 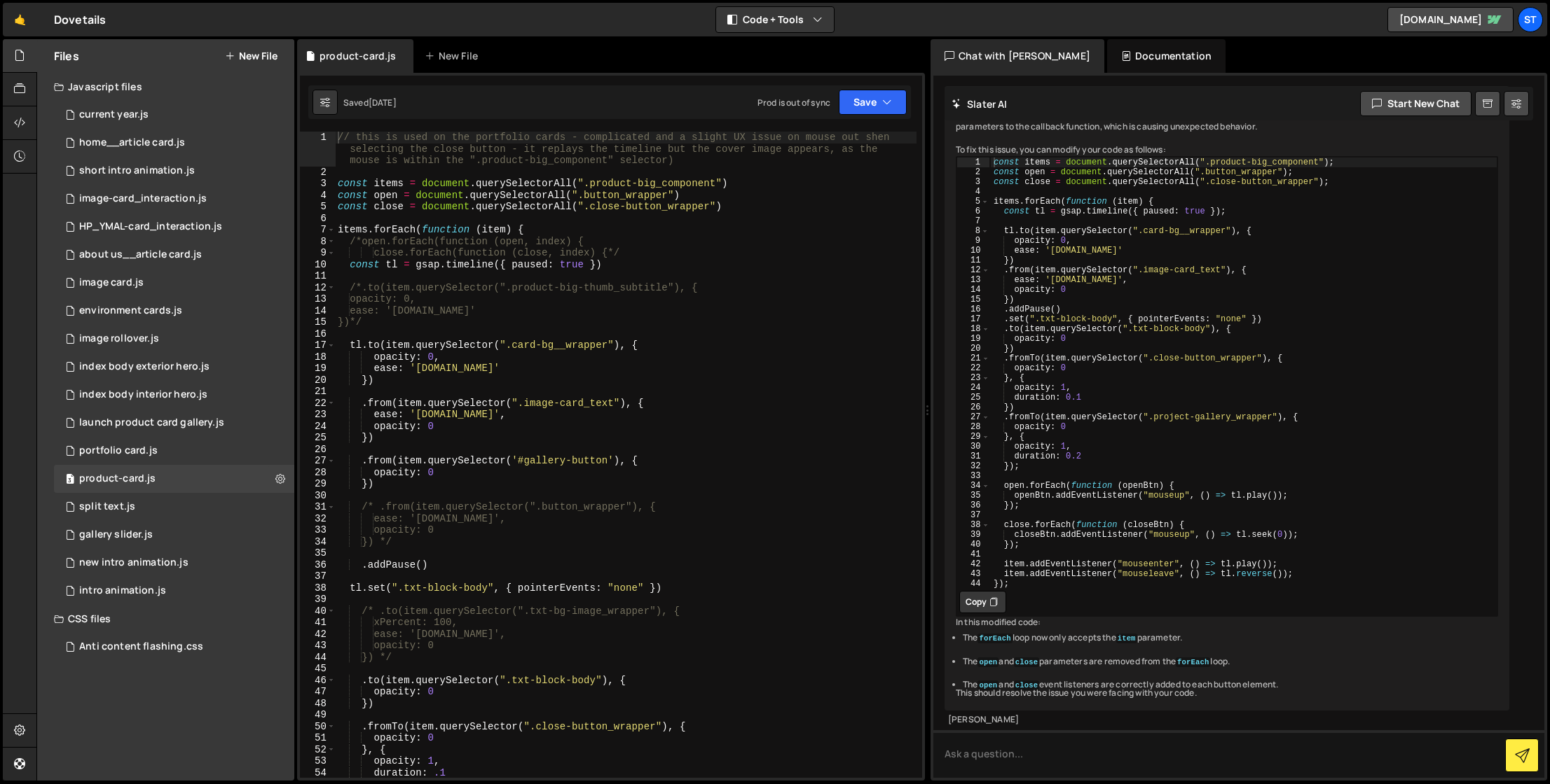 What do you see at coordinates (980, 104) in the screenshot?
I see `h2: Slater AI` at bounding box center [980, 104].